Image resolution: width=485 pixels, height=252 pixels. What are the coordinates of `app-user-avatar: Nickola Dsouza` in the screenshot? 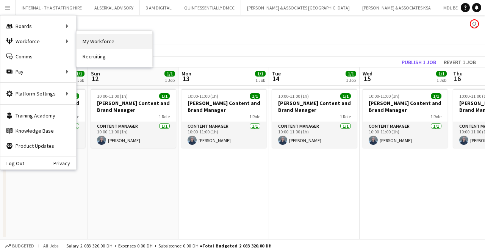 It's located at (474, 24).